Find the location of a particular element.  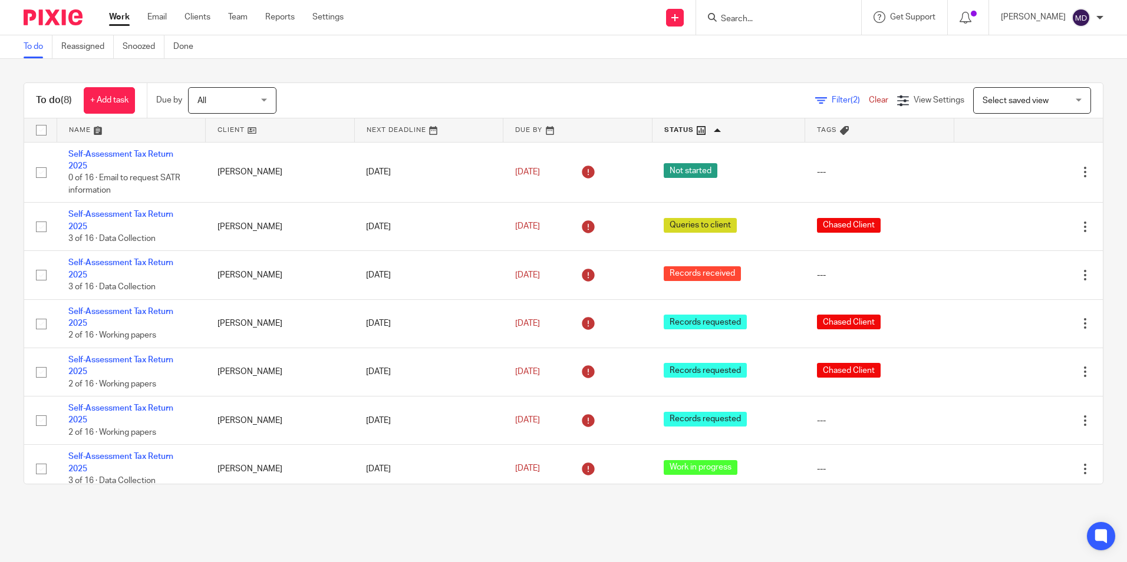

img: Pixie is located at coordinates (53, 17).